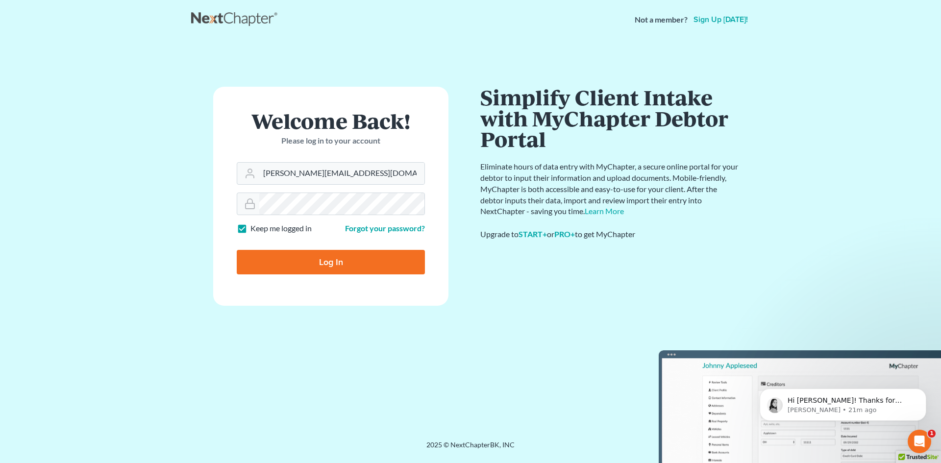 The image size is (941, 463). Describe the element at coordinates (385, 228) in the screenshot. I see `a: Forgot your password?` at that location.